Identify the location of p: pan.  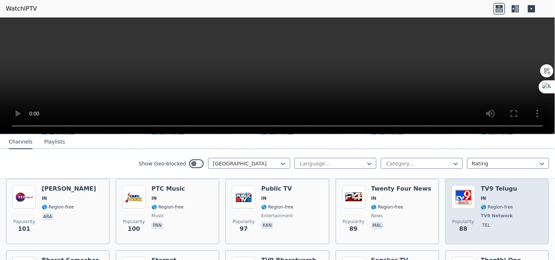
(157, 226).